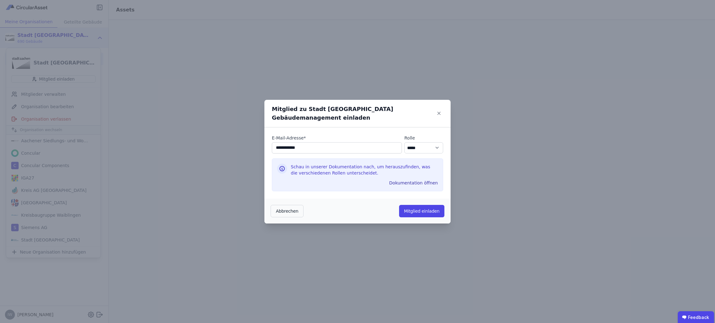 Image resolution: width=715 pixels, height=323 pixels. What do you see at coordinates (364, 171) in the screenshot?
I see `div: Schau in unserer Dokumentation nach, um herauszufinden, was die verschiedenen Rollen unterscheidet.` at bounding box center [364, 171].